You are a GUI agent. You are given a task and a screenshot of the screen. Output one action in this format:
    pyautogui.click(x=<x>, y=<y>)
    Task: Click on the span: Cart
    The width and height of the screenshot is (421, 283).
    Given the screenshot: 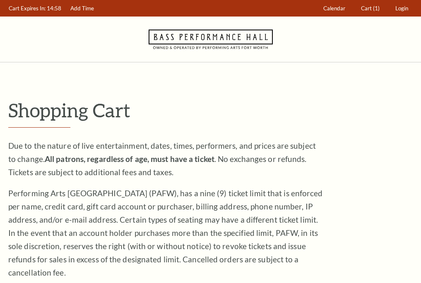 What is the action you would take?
    pyautogui.click(x=366, y=8)
    